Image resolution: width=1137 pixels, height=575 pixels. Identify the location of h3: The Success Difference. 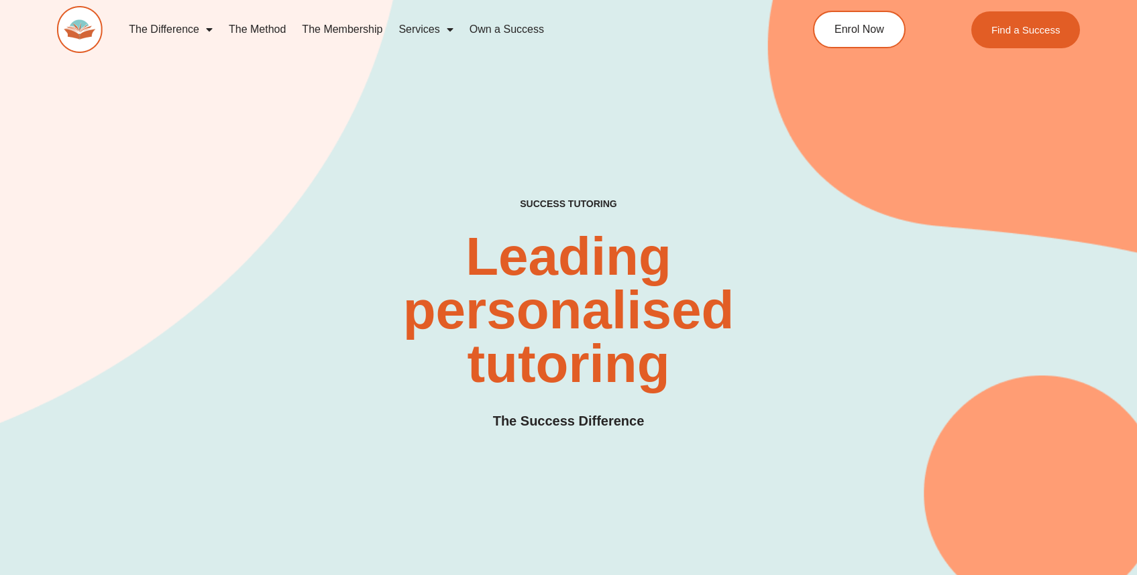
(569, 421).